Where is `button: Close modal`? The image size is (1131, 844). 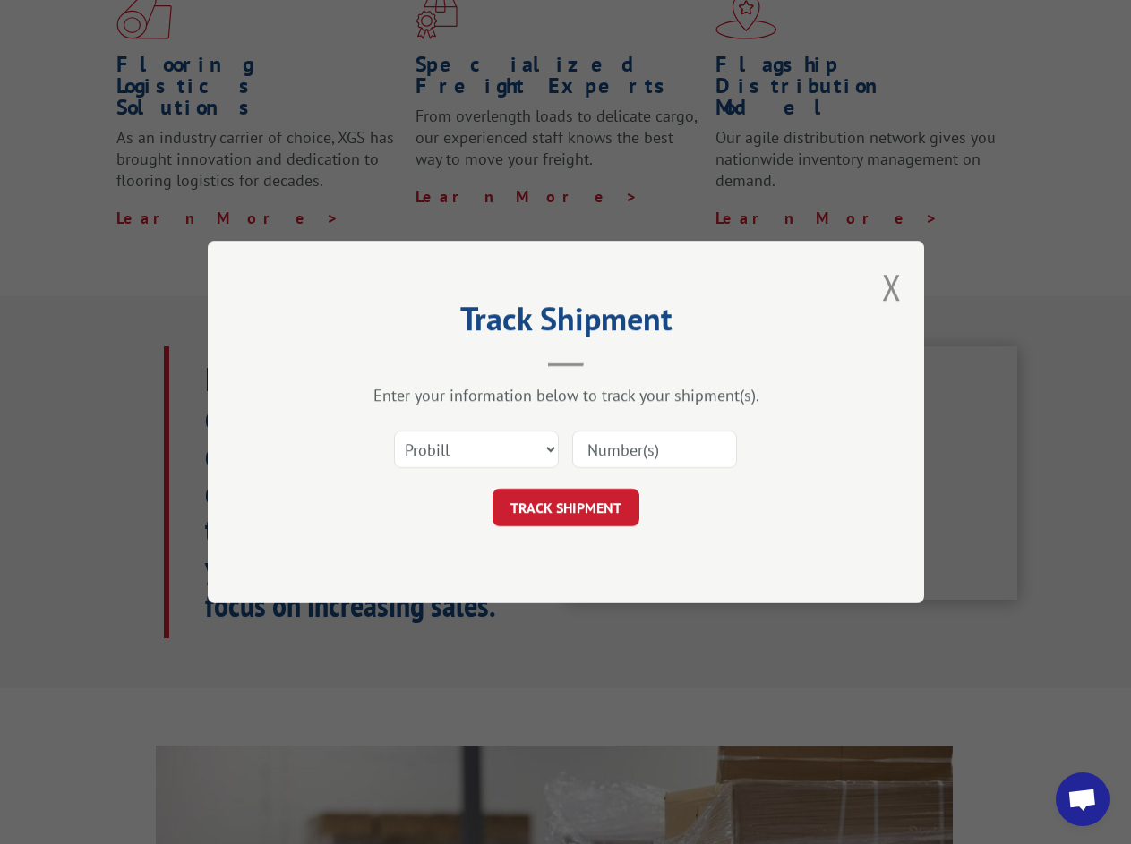 button: Close modal is located at coordinates (892, 287).